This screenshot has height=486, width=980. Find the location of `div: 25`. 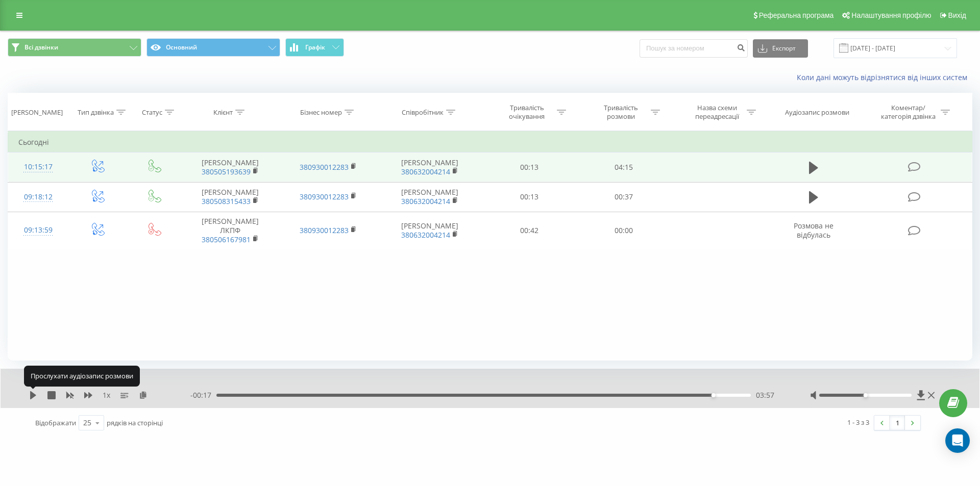

div: 25 is located at coordinates (87, 423).